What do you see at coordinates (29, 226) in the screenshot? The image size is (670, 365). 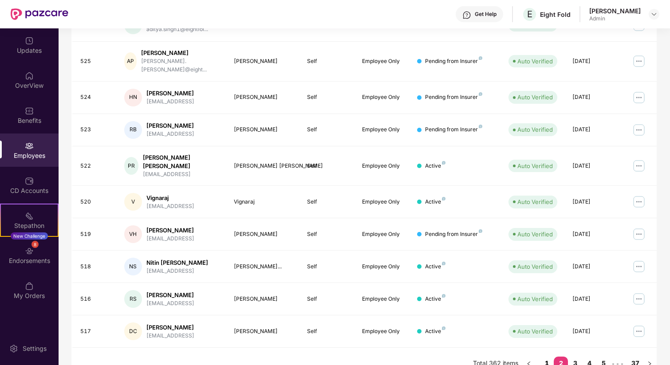 I see `div: Stepathon` at bounding box center [29, 226].